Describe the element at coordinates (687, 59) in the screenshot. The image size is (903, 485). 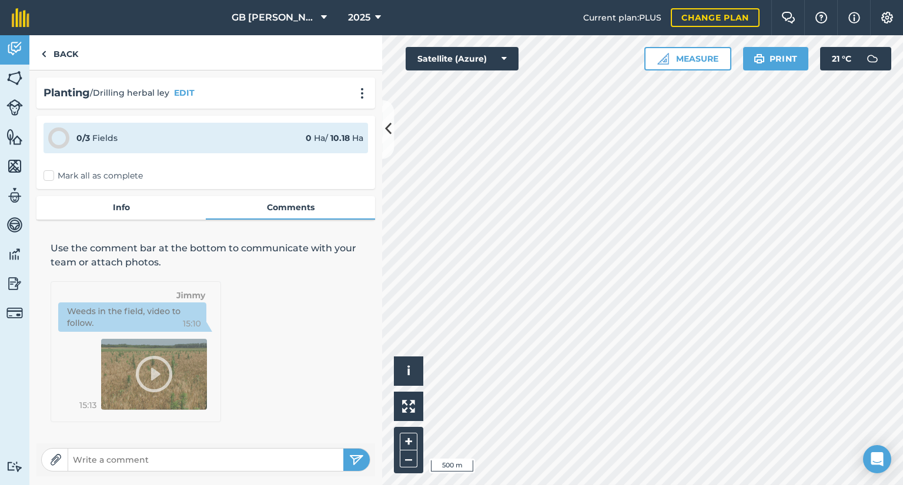
I see `button: Measure` at that location.